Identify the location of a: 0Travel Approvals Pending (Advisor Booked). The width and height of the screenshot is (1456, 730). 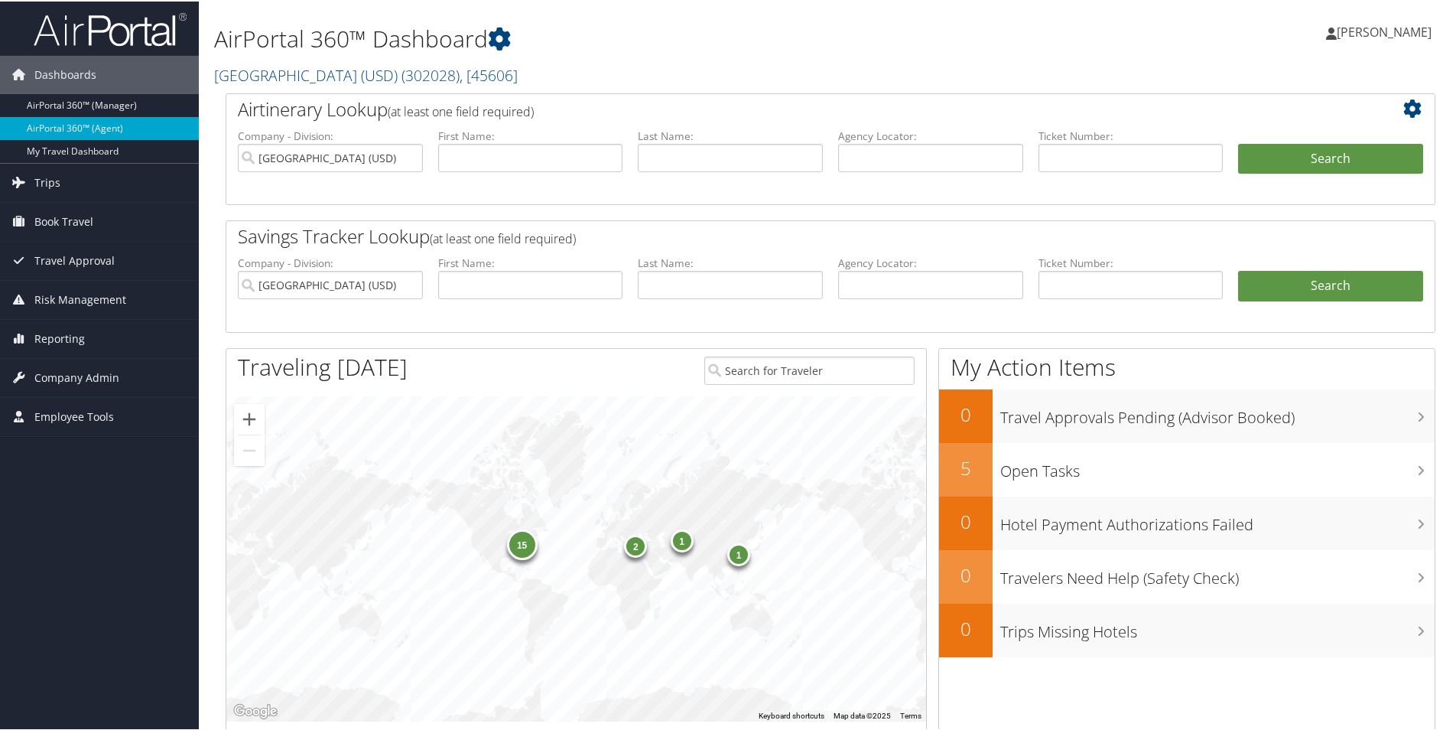
(1187, 414).